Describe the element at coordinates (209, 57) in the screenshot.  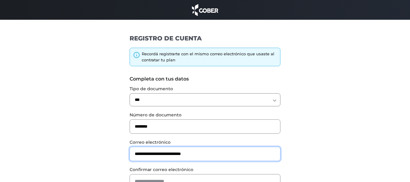
I see `div: Recordá registrarte con el mismo correo electrónico que usaste al contratar tu plan` at that location.